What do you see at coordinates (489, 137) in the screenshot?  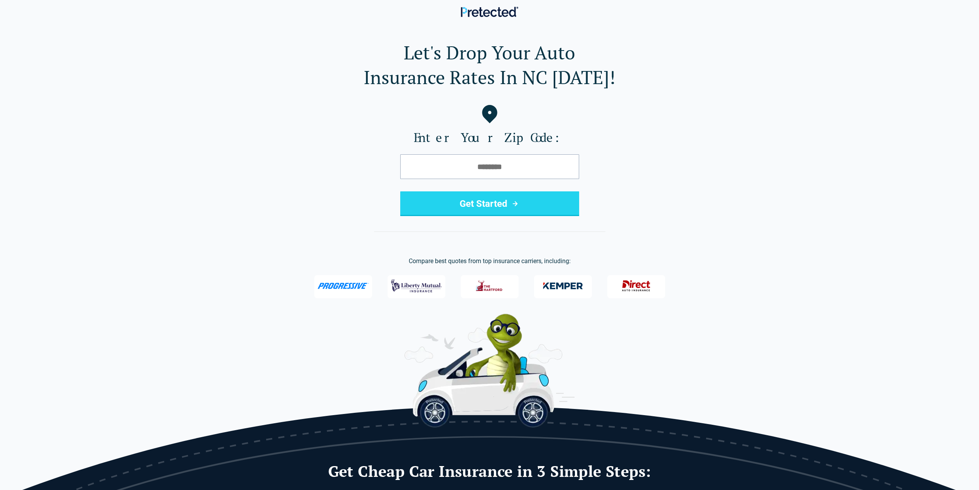 I see `label: Enter Your Zip Code:` at bounding box center [489, 137].